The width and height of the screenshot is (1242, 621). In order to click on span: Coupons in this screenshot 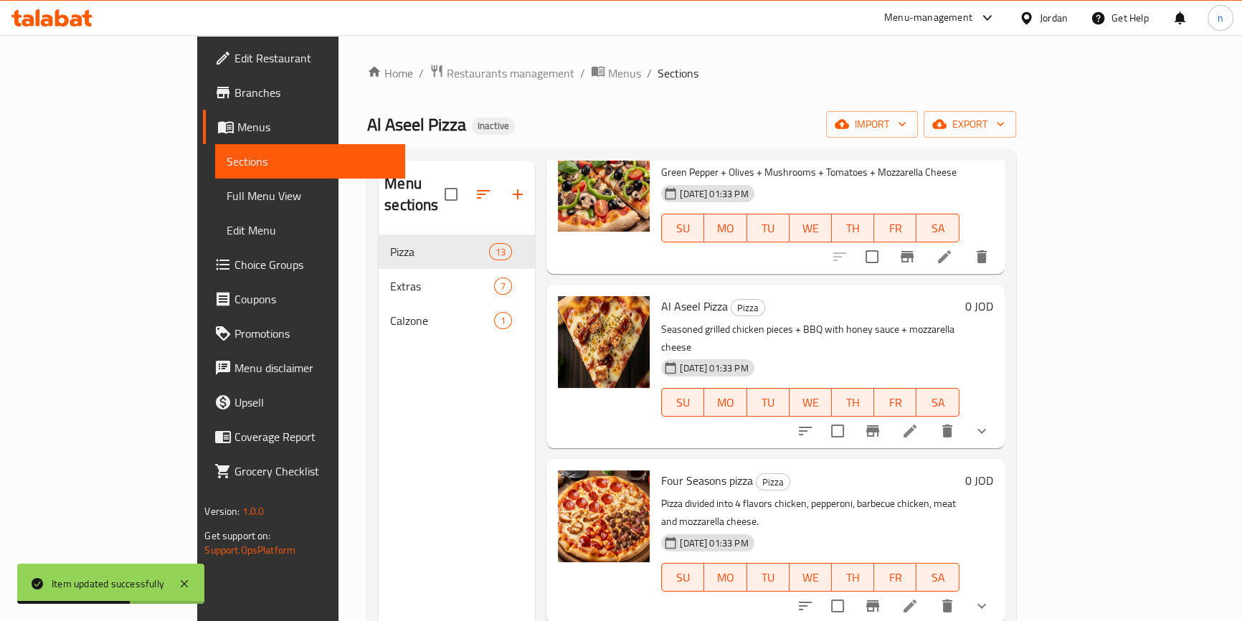, I will do `click(313, 299)`.